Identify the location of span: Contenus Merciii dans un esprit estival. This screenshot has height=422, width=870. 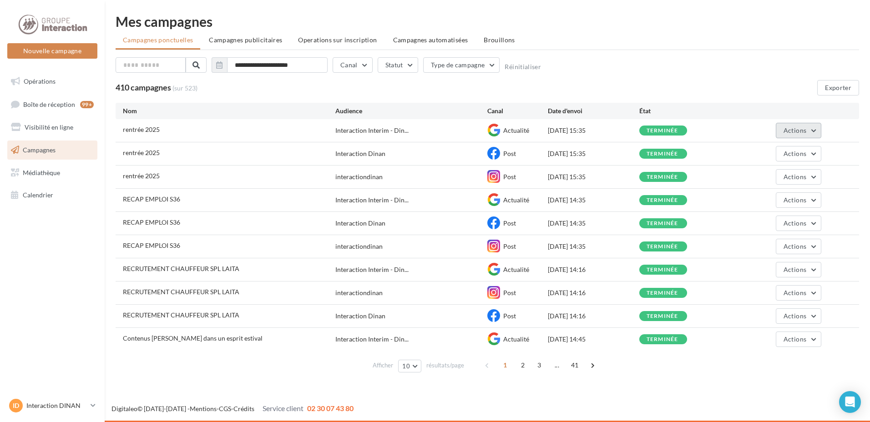
(192, 338).